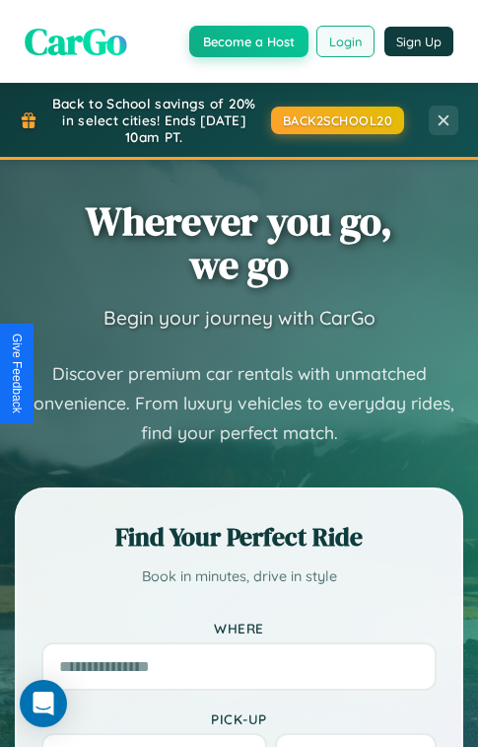  What do you see at coordinates (239, 537) in the screenshot?
I see `h2: Find Your Perfect Ride` at bounding box center [239, 537].